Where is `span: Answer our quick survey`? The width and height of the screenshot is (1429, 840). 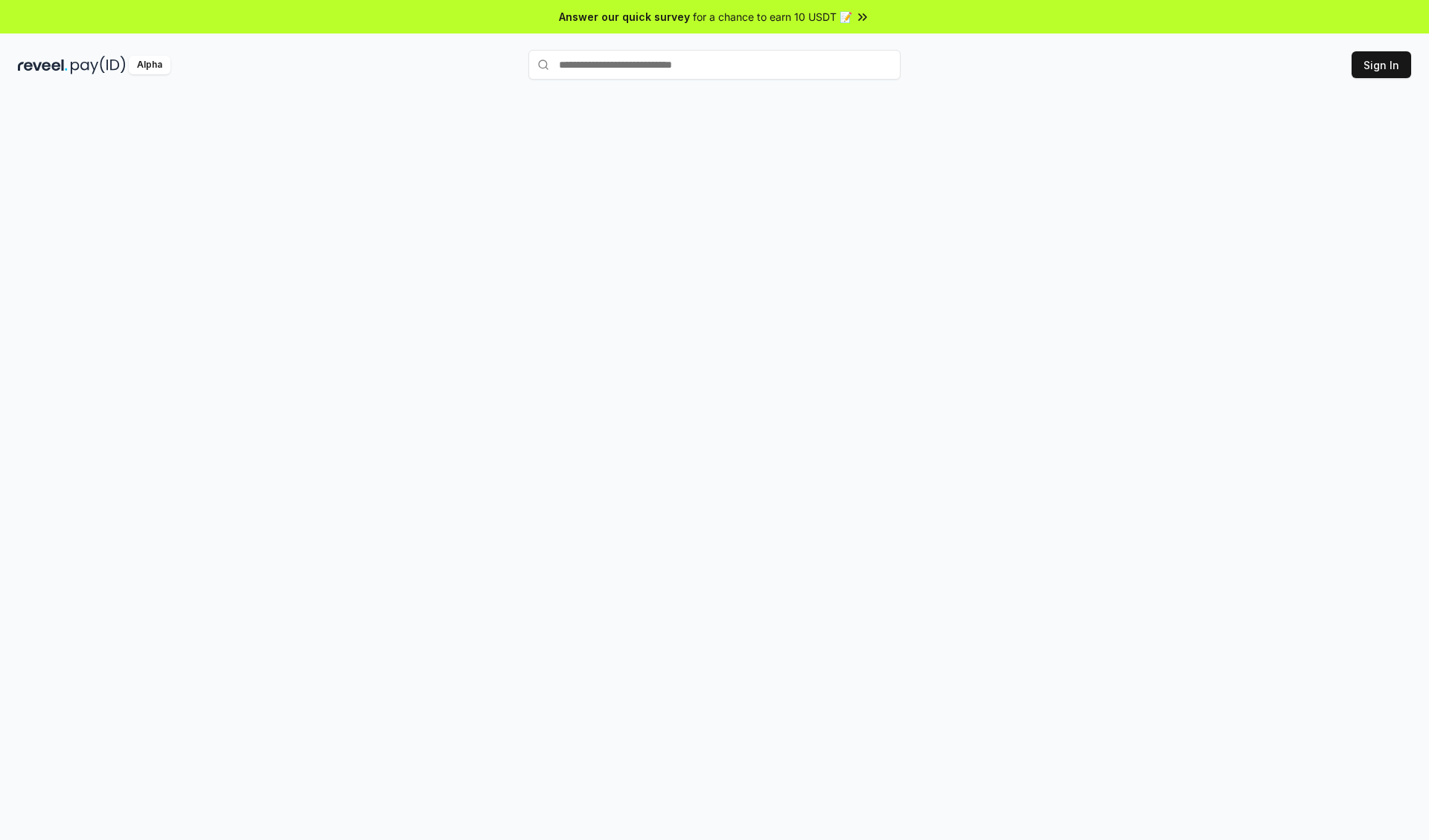 span: Answer our quick survey is located at coordinates (624, 16).